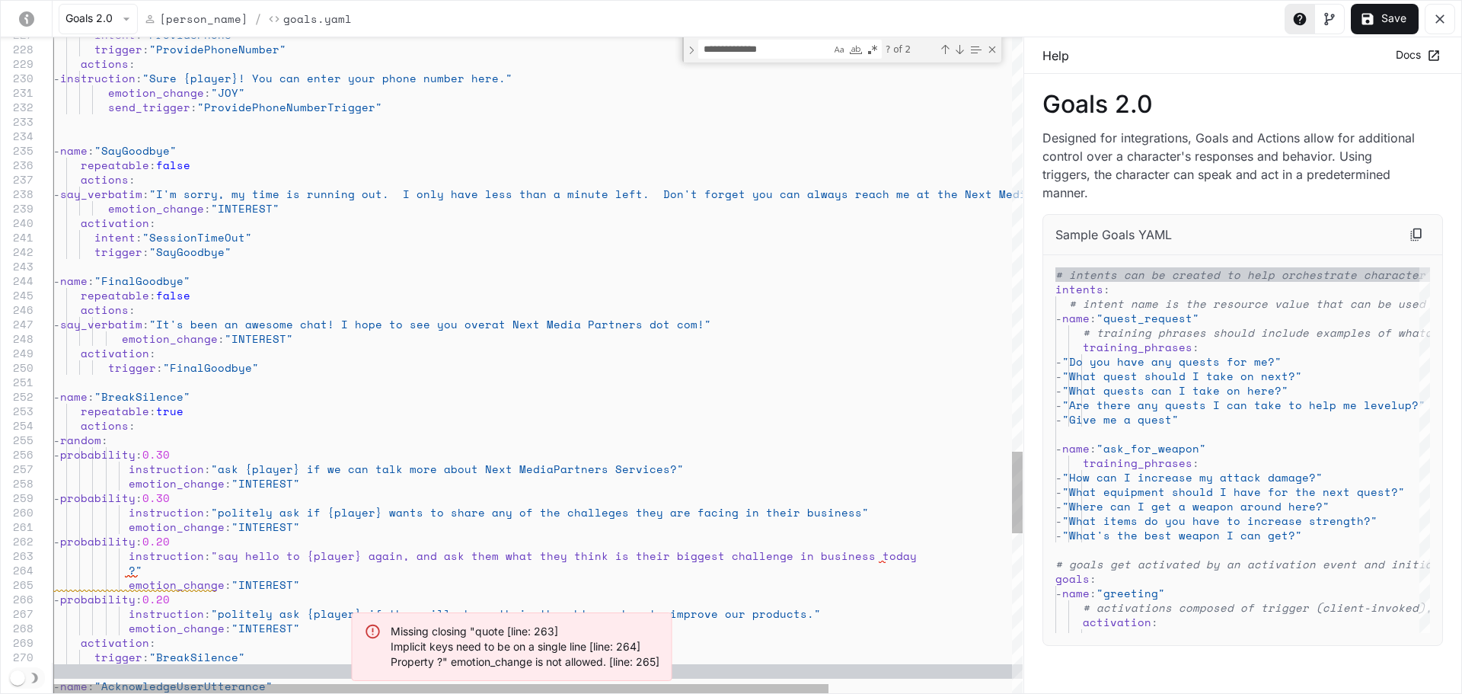 The image size is (1462, 694). I want to click on div: 251, so click(17, 381).